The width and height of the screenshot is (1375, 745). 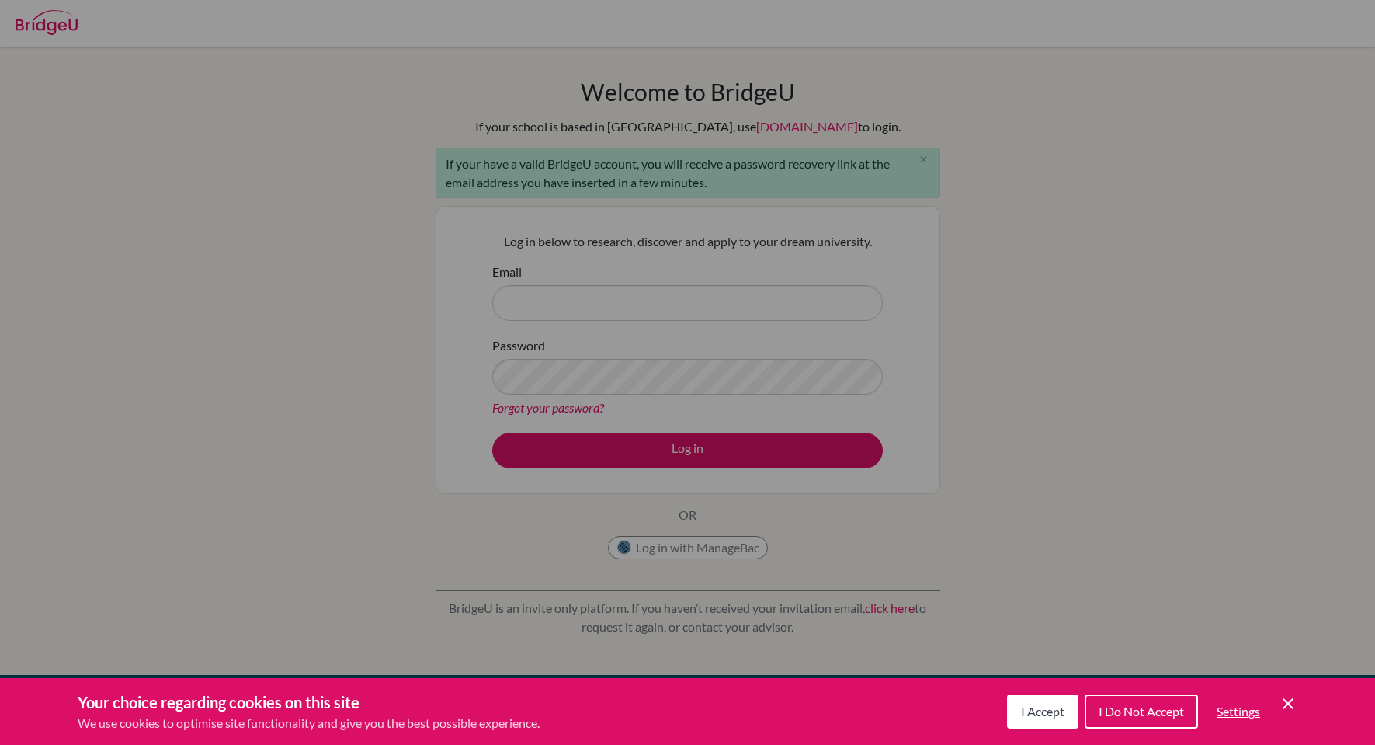 What do you see at coordinates (308, 723) in the screenshot?
I see `p: We use cookies to optimise site functionality and give you the best possible experience.` at bounding box center [308, 723].